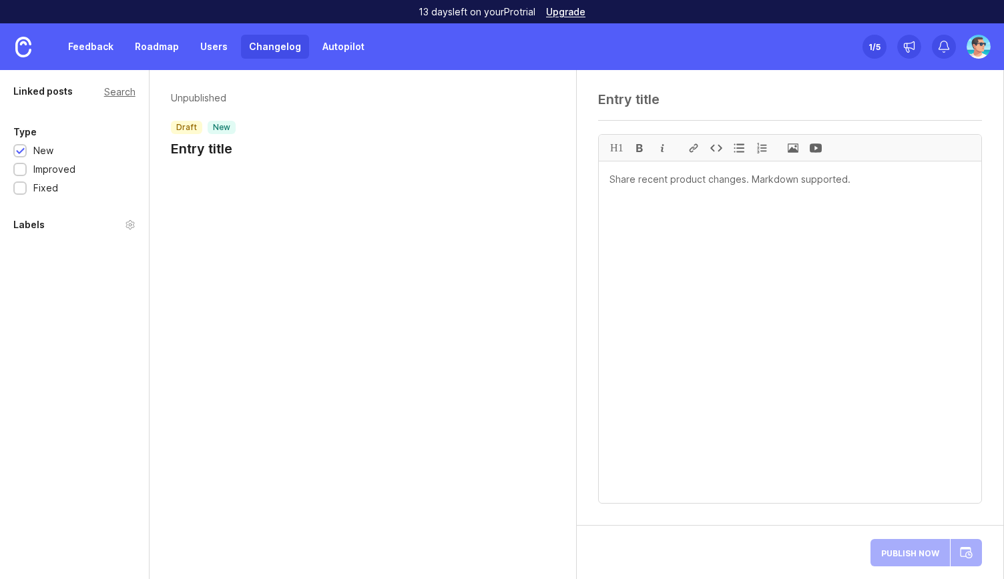 The height and width of the screenshot is (579, 1004). Describe the element at coordinates (978, 47) in the screenshot. I see `button: Benjamin Hareau` at that location.